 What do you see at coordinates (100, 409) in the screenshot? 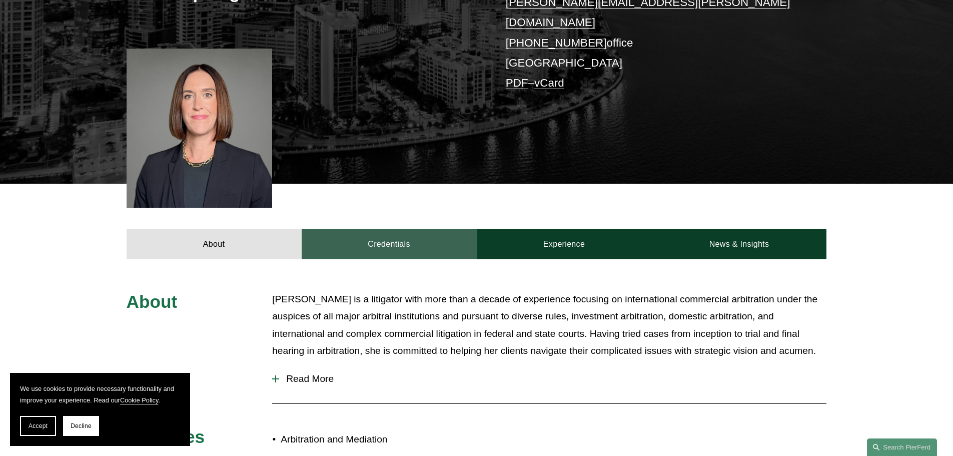
I see `section: Cookie banner` at bounding box center [100, 409].